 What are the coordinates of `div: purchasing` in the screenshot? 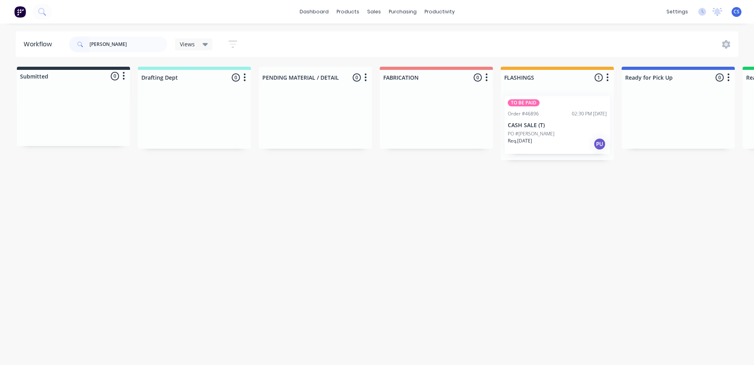 It's located at (403, 12).